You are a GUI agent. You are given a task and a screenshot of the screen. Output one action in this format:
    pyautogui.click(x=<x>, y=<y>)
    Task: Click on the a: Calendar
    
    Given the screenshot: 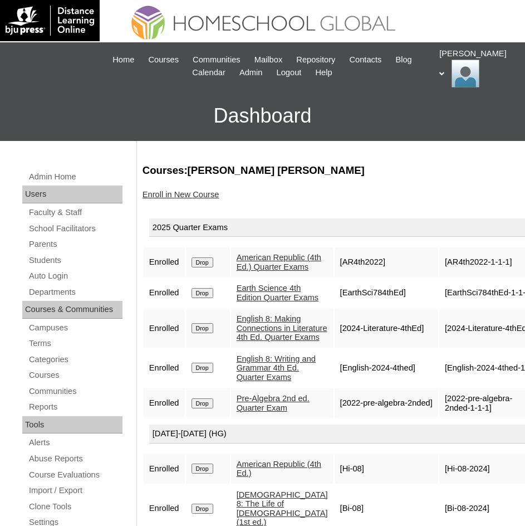 What is the action you would take?
    pyautogui.click(x=208, y=72)
    